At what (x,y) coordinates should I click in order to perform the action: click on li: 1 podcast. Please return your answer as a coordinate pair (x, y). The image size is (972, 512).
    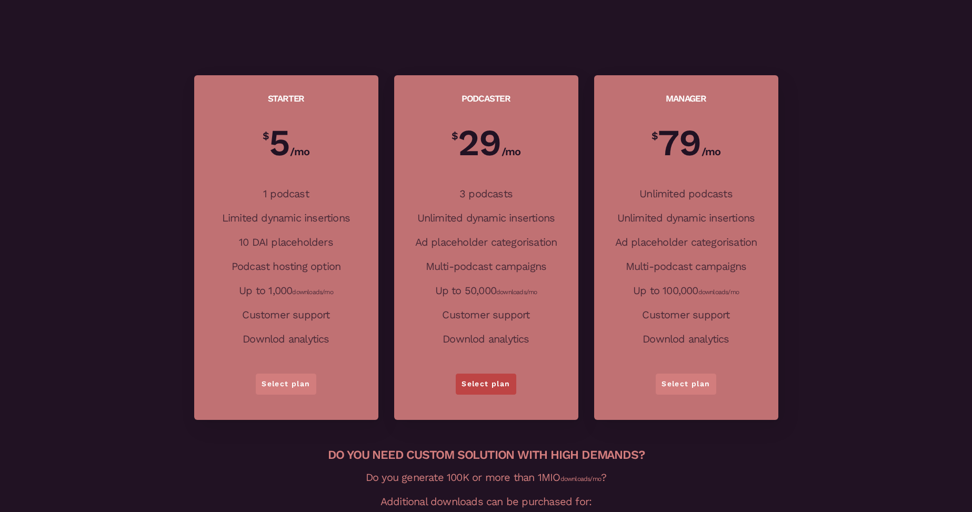
    Looking at the image, I should click on (286, 194).